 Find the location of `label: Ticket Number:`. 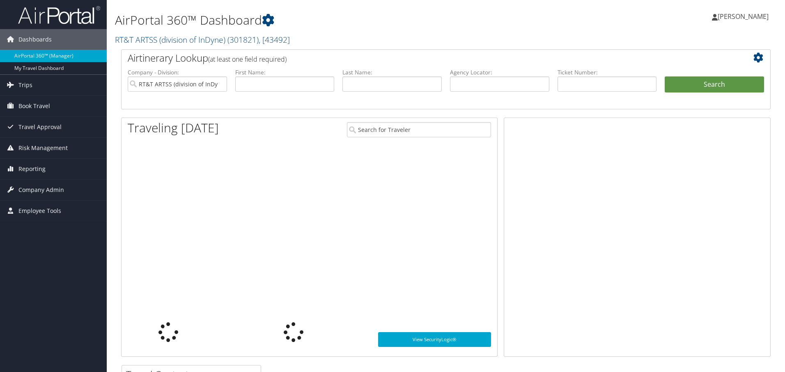

label: Ticket Number: is located at coordinates (607, 72).